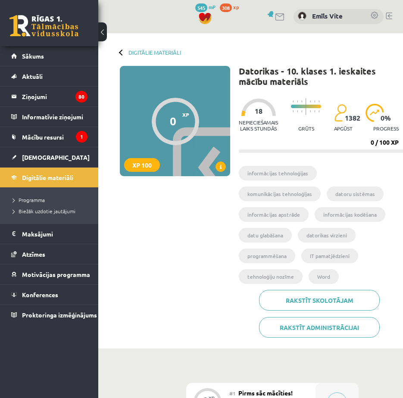 The width and height of the screenshot is (403, 398). I want to click on li: informācijas tehnoloģijas, so click(277, 173).